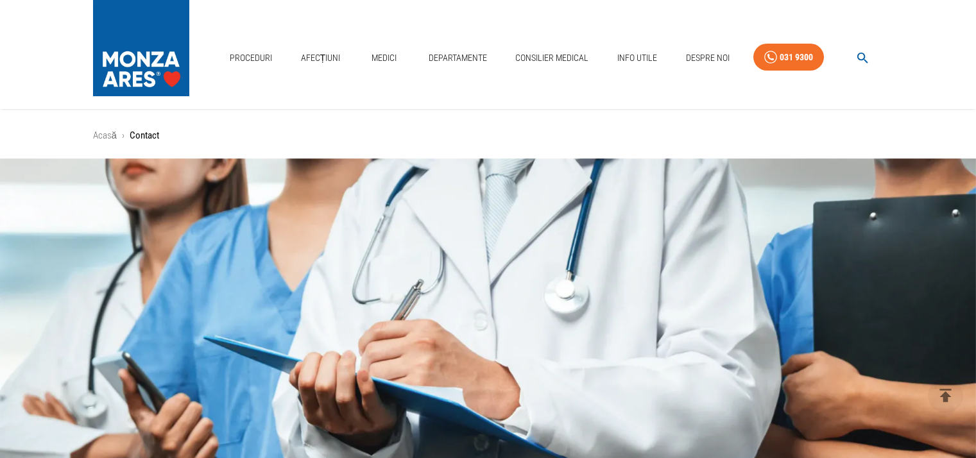 This screenshot has height=458, width=976. Describe the element at coordinates (458, 58) in the screenshot. I see `a: Departamente` at that location.